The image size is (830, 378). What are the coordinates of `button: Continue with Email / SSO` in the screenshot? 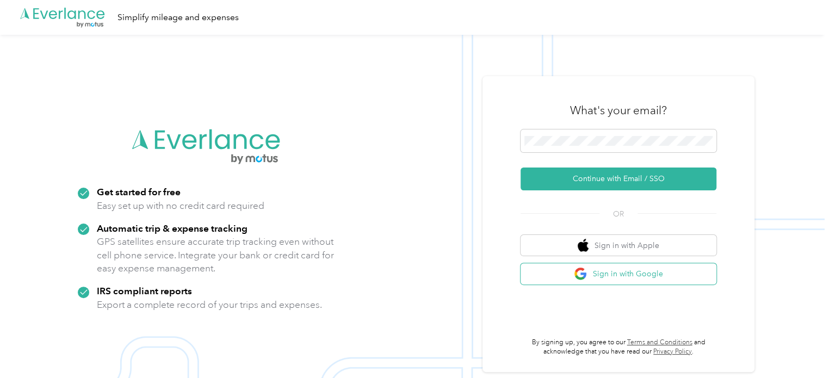 It's located at (618, 179).